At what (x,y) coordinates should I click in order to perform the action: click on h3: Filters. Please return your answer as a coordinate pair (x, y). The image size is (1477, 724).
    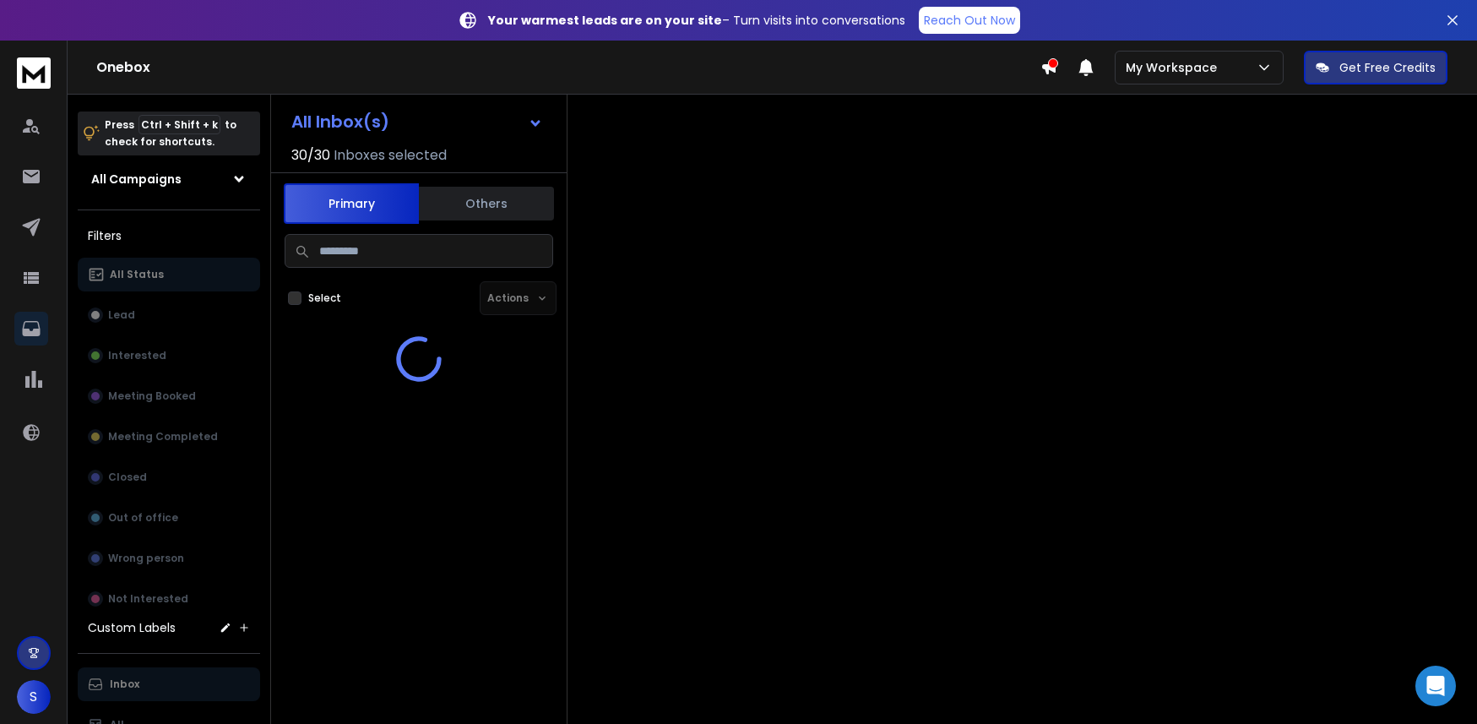
    Looking at the image, I should click on (169, 236).